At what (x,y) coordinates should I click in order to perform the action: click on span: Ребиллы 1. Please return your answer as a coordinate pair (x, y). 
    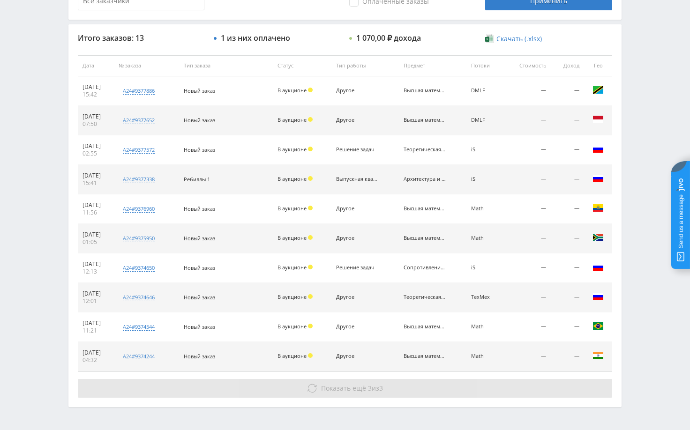
    Looking at the image, I should click on (197, 179).